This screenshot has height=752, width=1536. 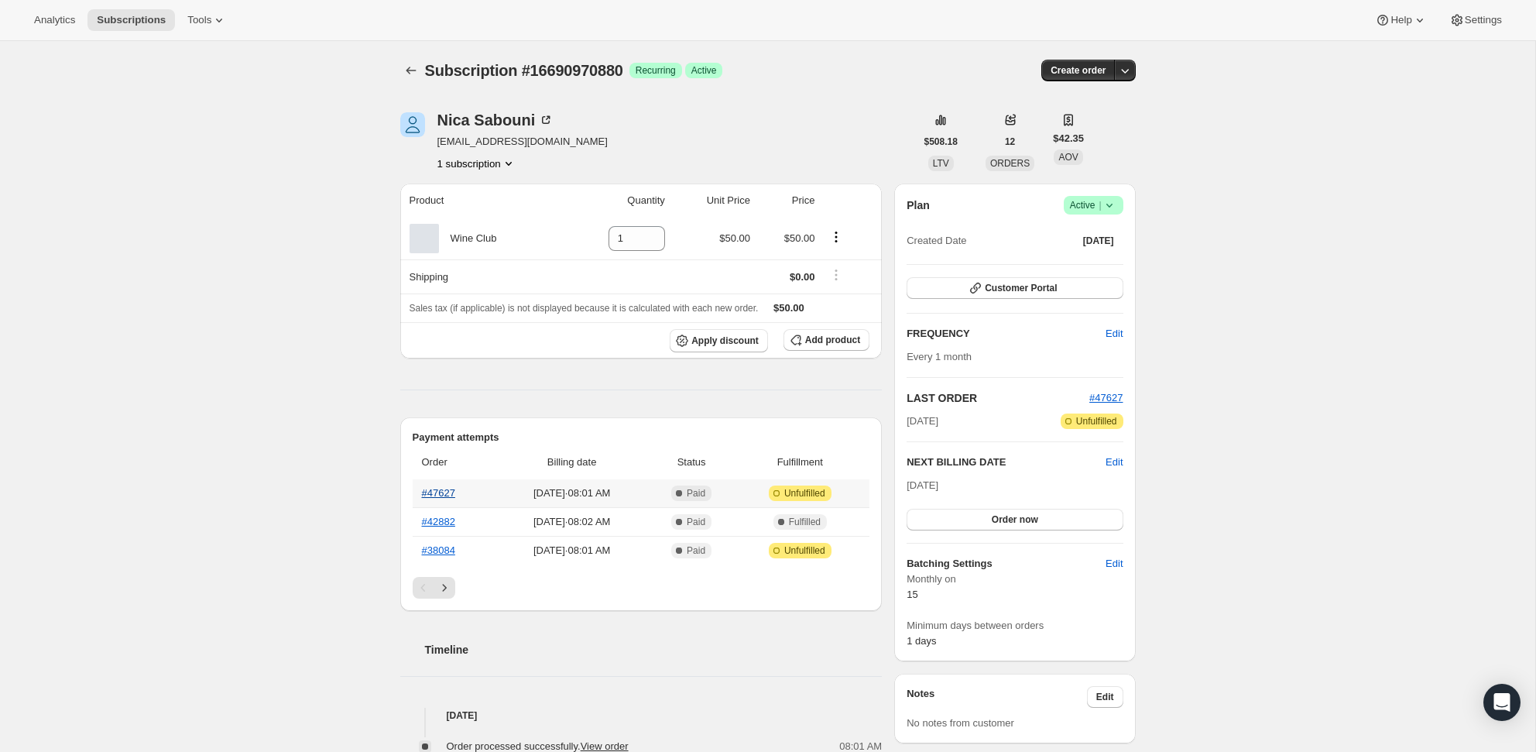 What do you see at coordinates (1006, 564) in the screenshot?
I see `h6: Batching Settings` at bounding box center [1006, 564].